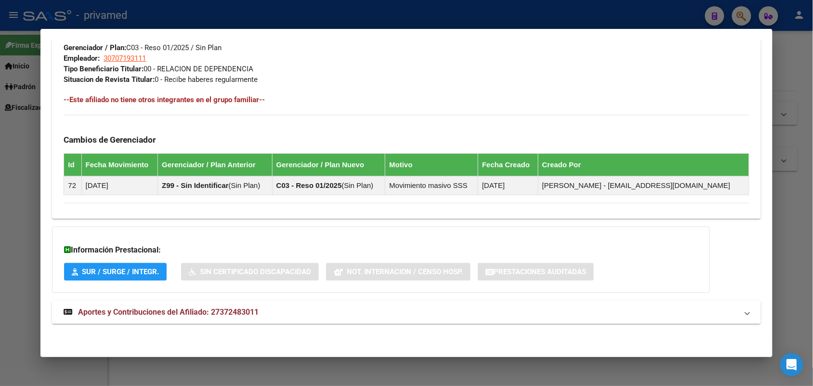 This screenshot has width=813, height=386. I want to click on h3: Cambios de Gerenciador, so click(406, 140).